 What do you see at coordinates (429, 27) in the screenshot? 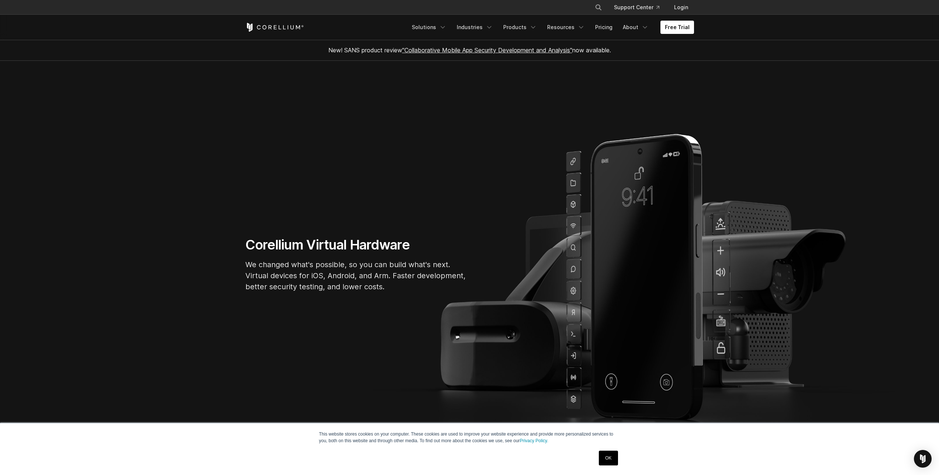
I see `a: Solutions` at bounding box center [429, 27].